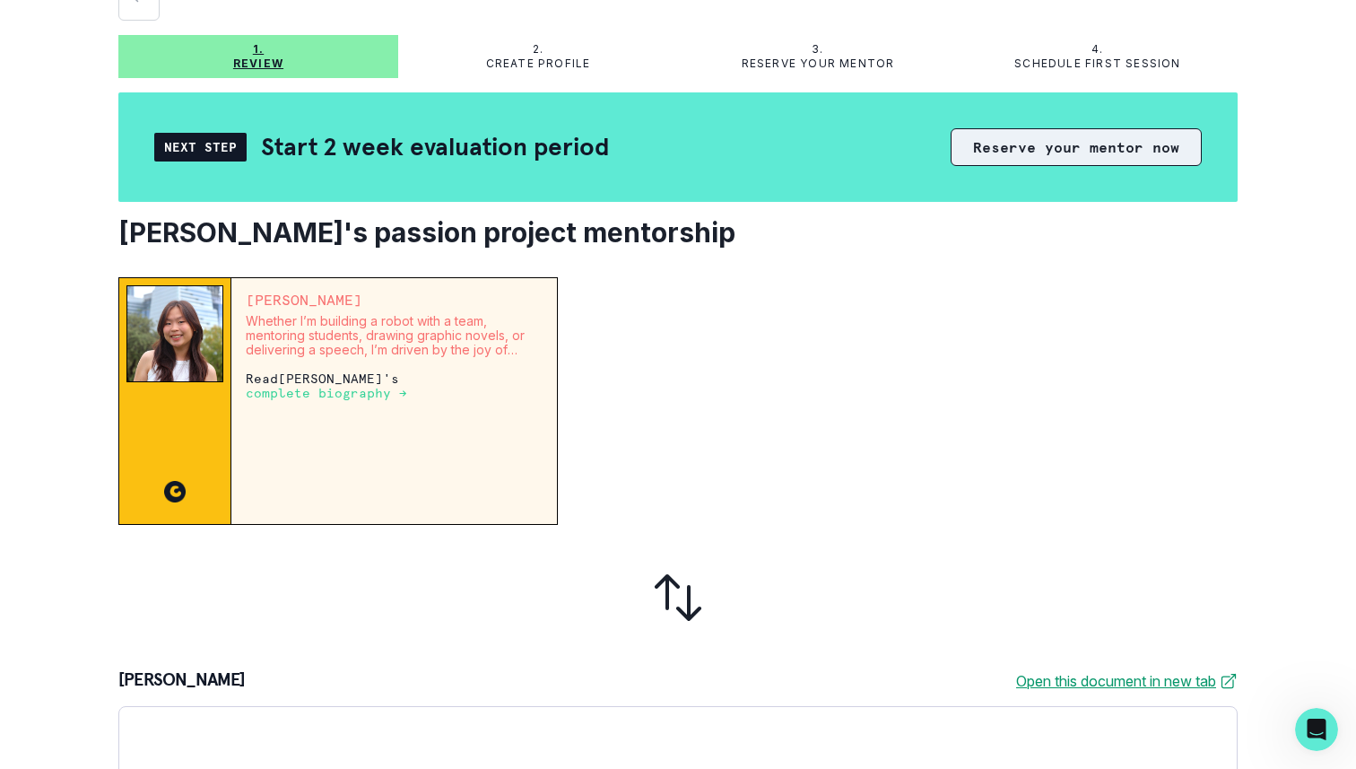  What do you see at coordinates (1097, 64) in the screenshot?
I see `p: Schedule first session` at bounding box center [1097, 64].